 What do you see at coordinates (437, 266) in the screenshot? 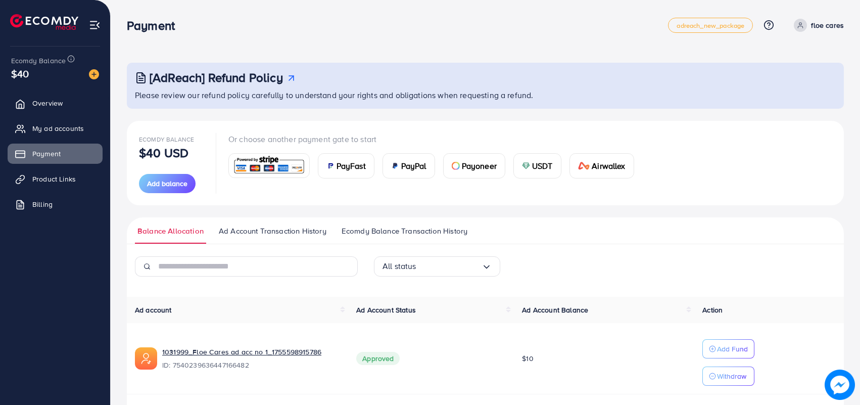
I see `div: Search for option` at bounding box center [437, 266].